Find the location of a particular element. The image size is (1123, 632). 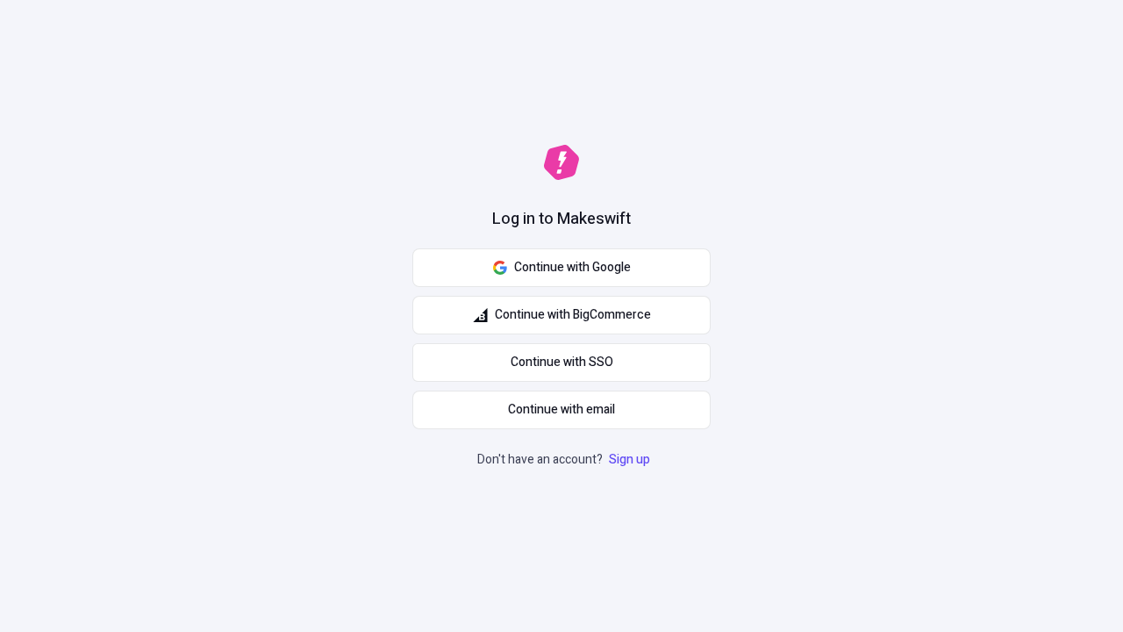

span: Continue with email is located at coordinates (561, 410).